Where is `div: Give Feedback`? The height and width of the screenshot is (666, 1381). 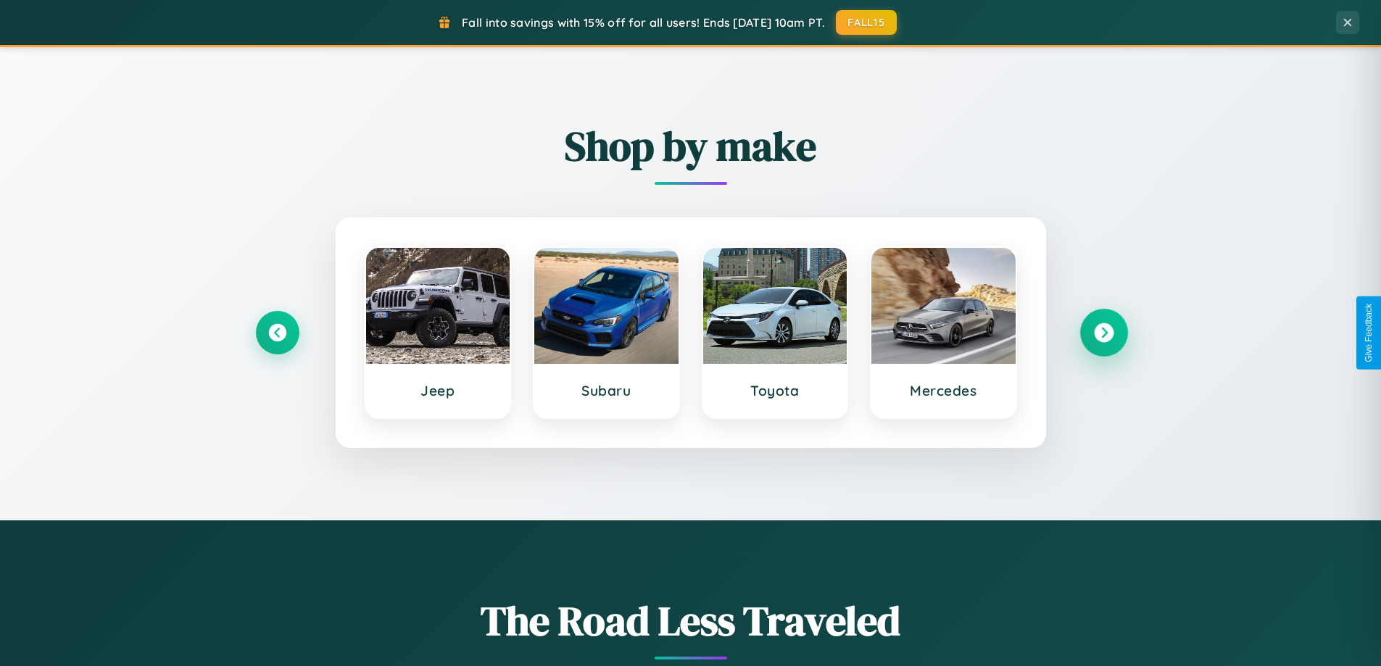 div: Give Feedback is located at coordinates (1369, 333).